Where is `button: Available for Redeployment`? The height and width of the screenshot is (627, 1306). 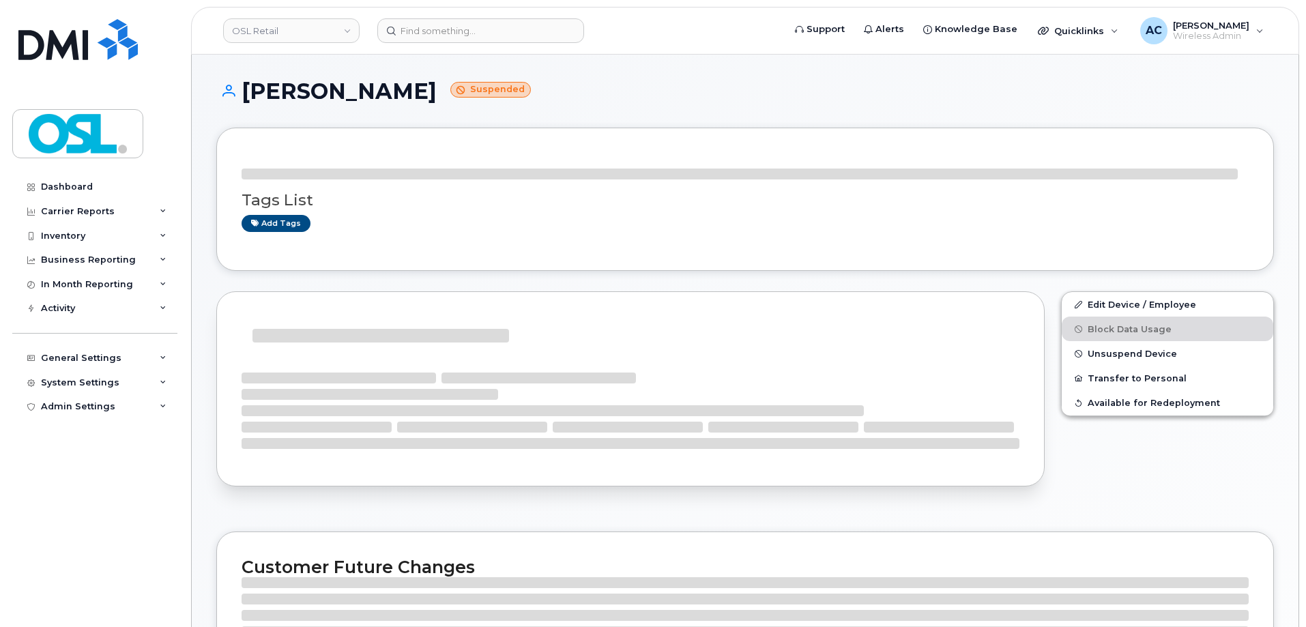 button: Available for Redeployment is located at coordinates (1168, 403).